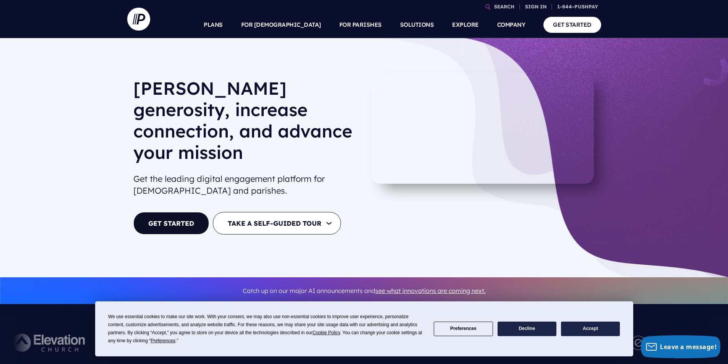 This screenshot has height=364, width=728. What do you see at coordinates (512, 25) in the screenshot?
I see `a: COMPANY` at bounding box center [512, 25].